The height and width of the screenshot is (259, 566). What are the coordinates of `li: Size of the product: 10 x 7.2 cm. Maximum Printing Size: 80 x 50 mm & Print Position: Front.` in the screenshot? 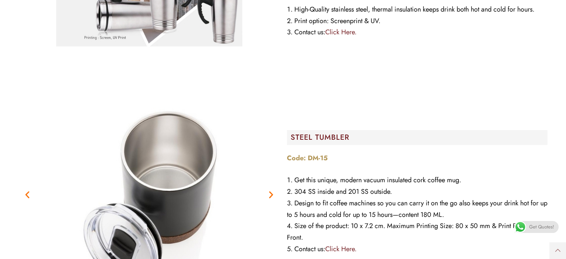 It's located at (417, 231).